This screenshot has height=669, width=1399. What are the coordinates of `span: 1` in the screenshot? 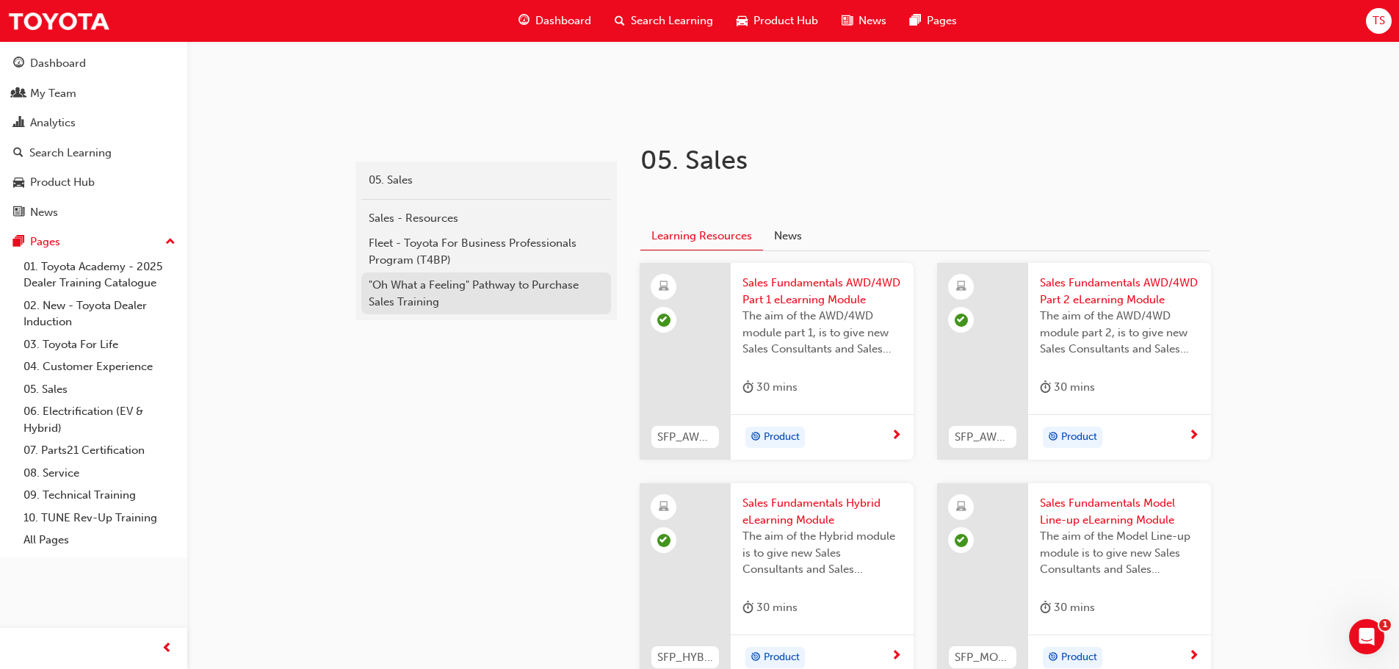 It's located at (1385, 625).